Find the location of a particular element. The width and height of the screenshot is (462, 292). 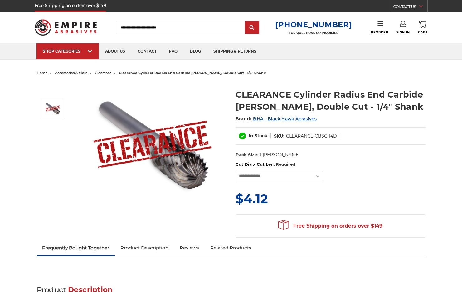

span: Reorder is located at coordinates (380, 32).